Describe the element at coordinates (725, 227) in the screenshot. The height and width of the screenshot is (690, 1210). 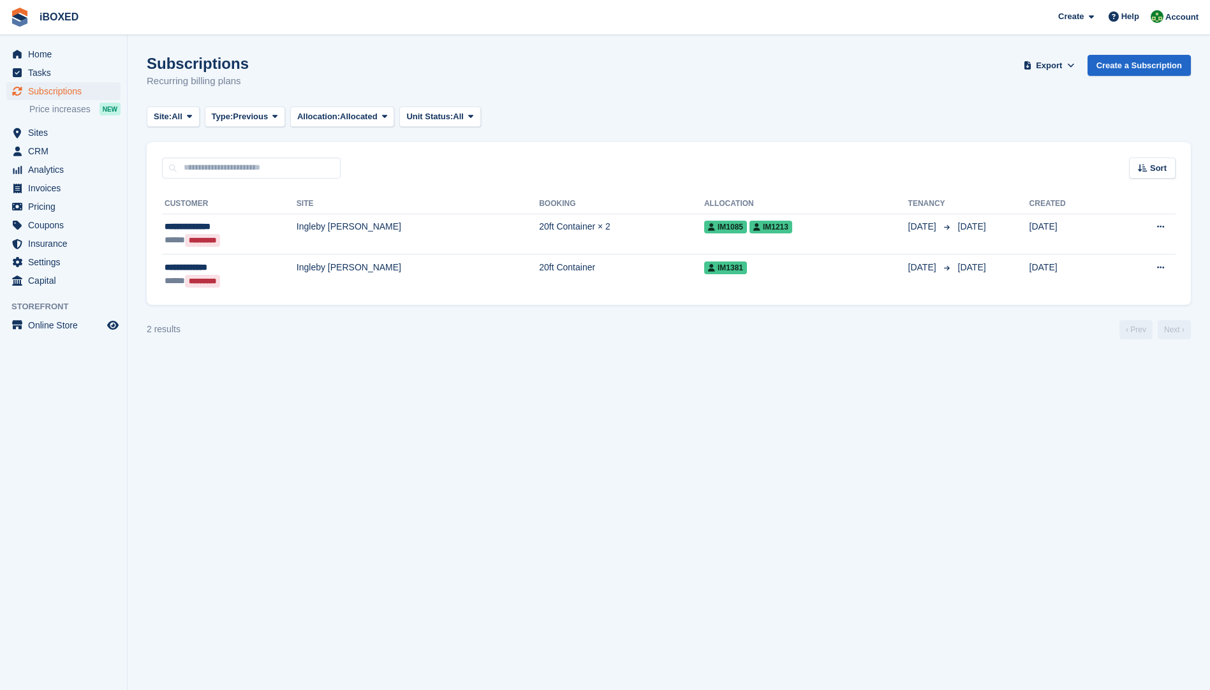
I see `span: IM1085` at that location.